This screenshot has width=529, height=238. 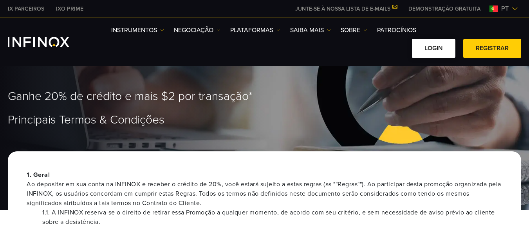 I want to click on a: PLATAFORMAS, so click(x=255, y=30).